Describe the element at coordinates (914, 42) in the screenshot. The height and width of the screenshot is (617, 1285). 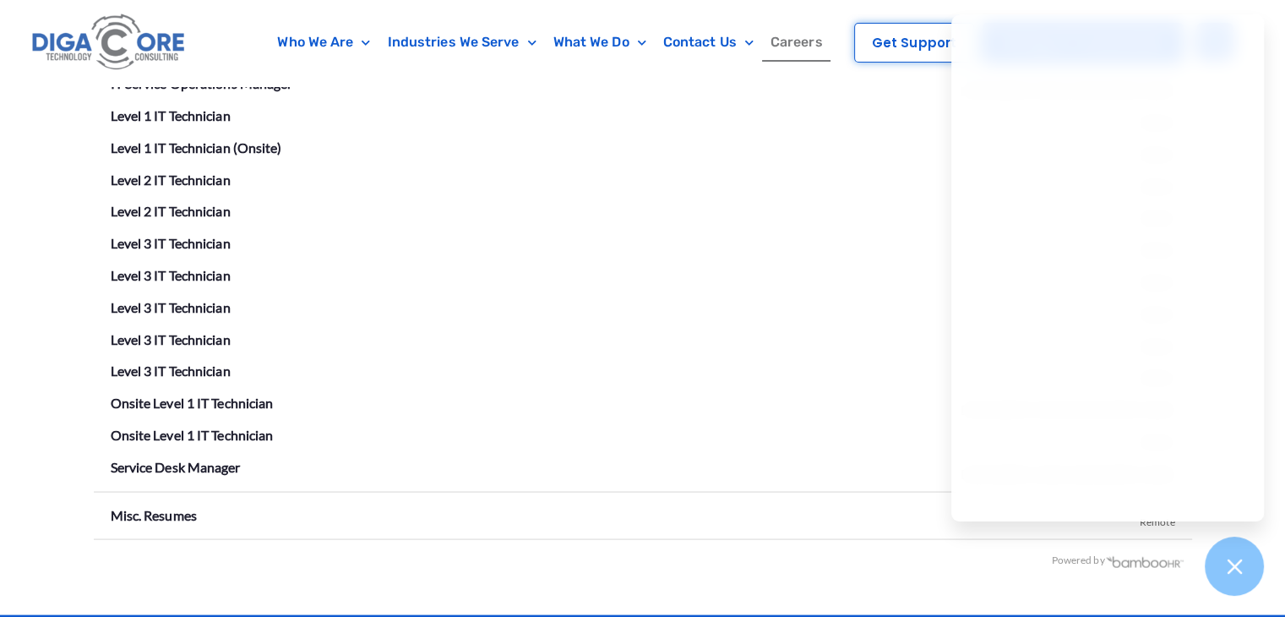
I see `a: Get Support` at that location.